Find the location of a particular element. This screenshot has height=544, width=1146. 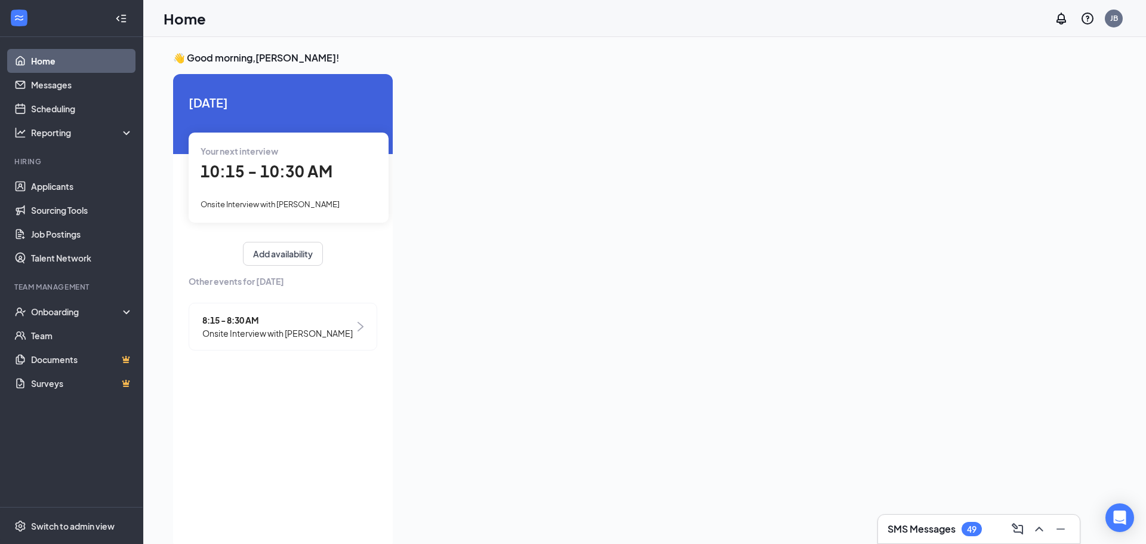

a: DocumentsCrown is located at coordinates (82, 359).